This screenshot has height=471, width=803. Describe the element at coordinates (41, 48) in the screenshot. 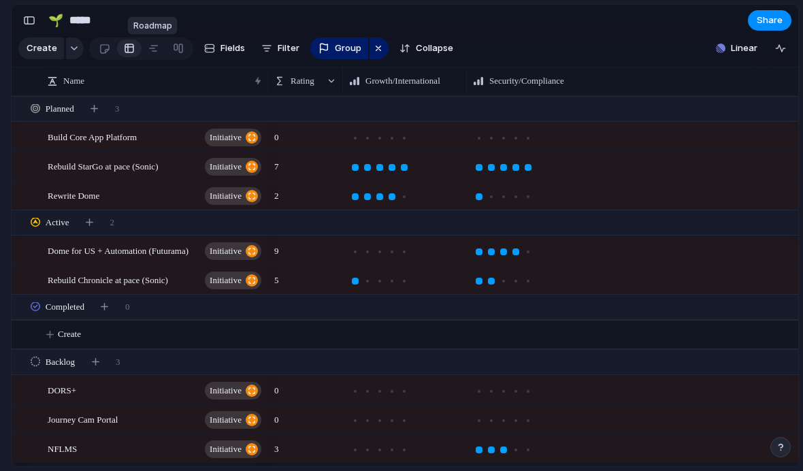

I see `button: Create` at that location.